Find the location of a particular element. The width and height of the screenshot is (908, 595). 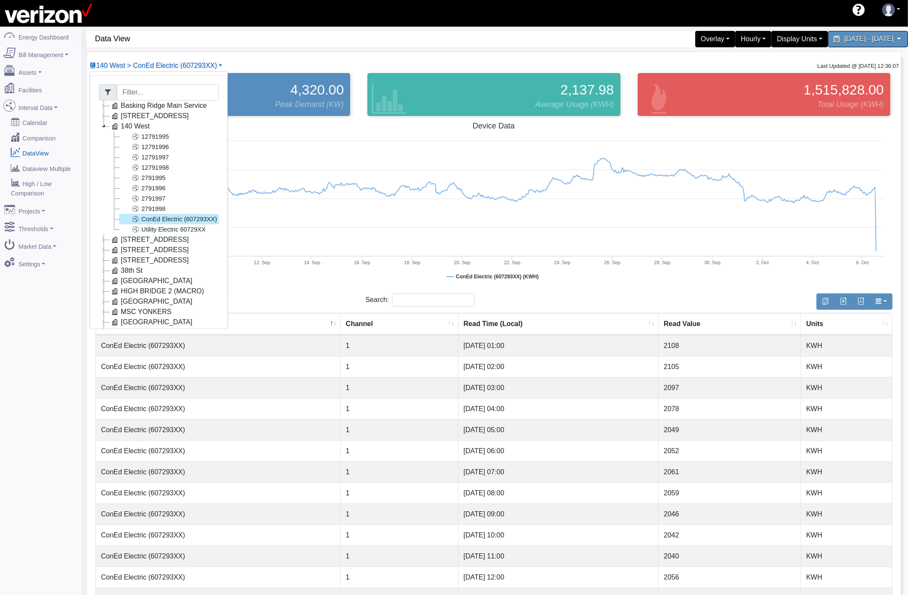

span: Device List is located at coordinates (156, 65).